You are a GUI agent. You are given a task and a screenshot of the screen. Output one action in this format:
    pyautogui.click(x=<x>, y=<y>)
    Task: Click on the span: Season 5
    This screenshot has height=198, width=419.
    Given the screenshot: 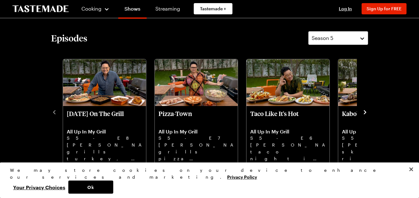 What is the action you would take?
    pyautogui.click(x=322, y=38)
    